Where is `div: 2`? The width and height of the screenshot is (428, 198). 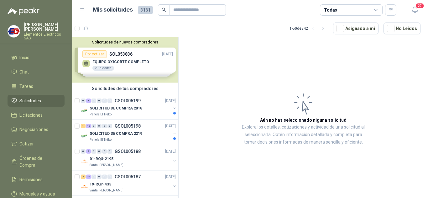
div: 2 is located at coordinates (88, 152).